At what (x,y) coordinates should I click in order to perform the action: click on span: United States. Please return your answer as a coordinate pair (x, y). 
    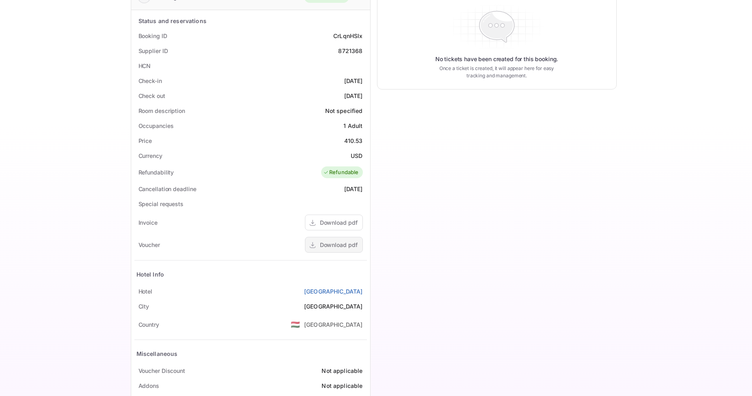
    Looking at the image, I should click on (295, 324).